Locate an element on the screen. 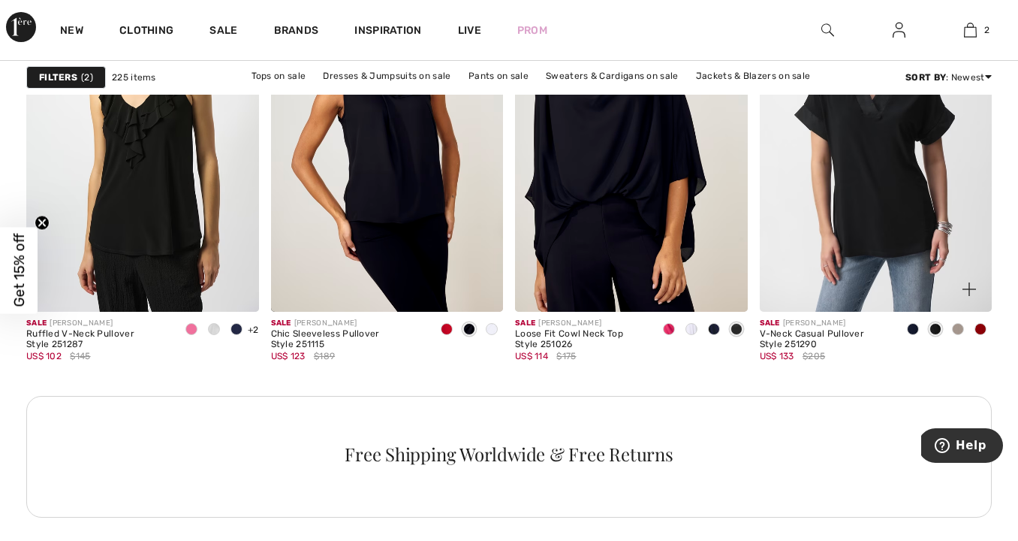  div: : Newest is located at coordinates (948, 77).